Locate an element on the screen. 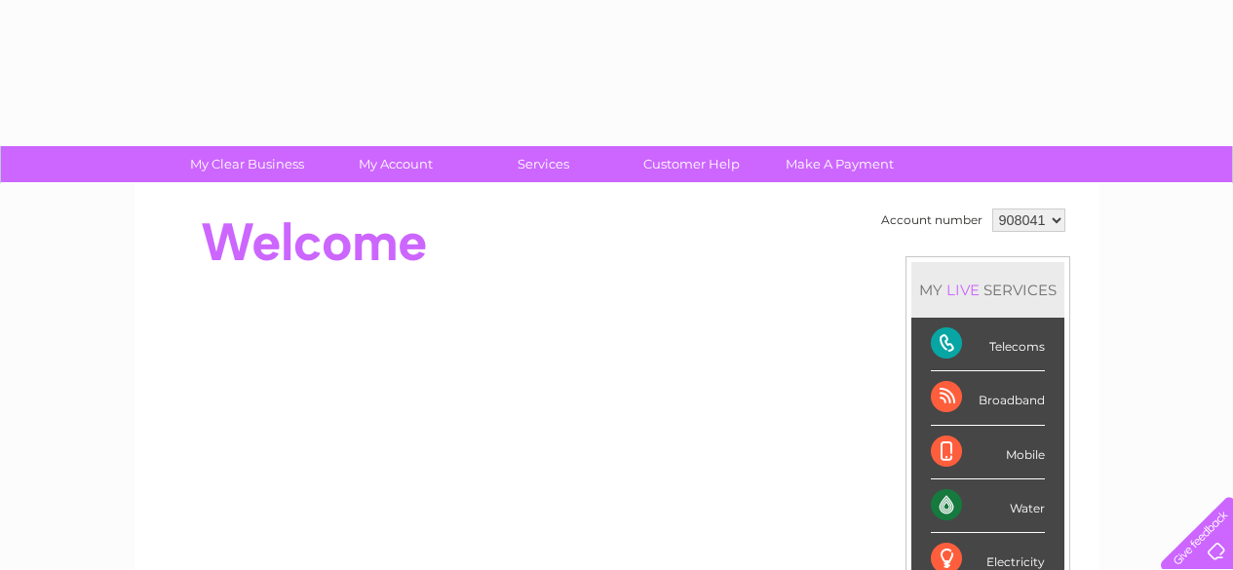 This screenshot has height=570, width=1233. div: Mobile is located at coordinates (988, 452).